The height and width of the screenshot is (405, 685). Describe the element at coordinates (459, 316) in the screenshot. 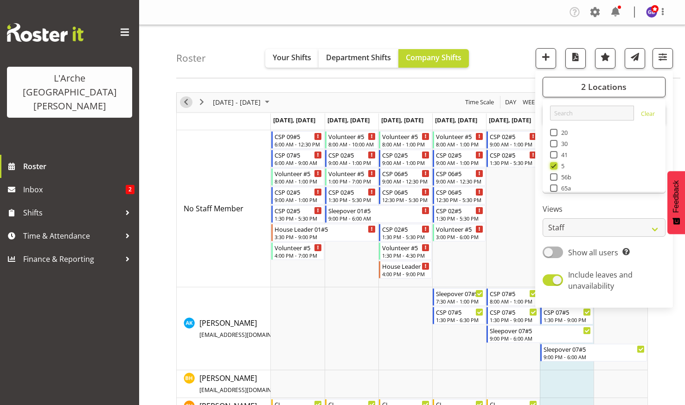

I see `div: Aman Kaur"s event - CSP 07#5 Begin From Thursday, August 14, 2025 at 1:30:00 PM GMT+12:00 Ends At...` at that location.